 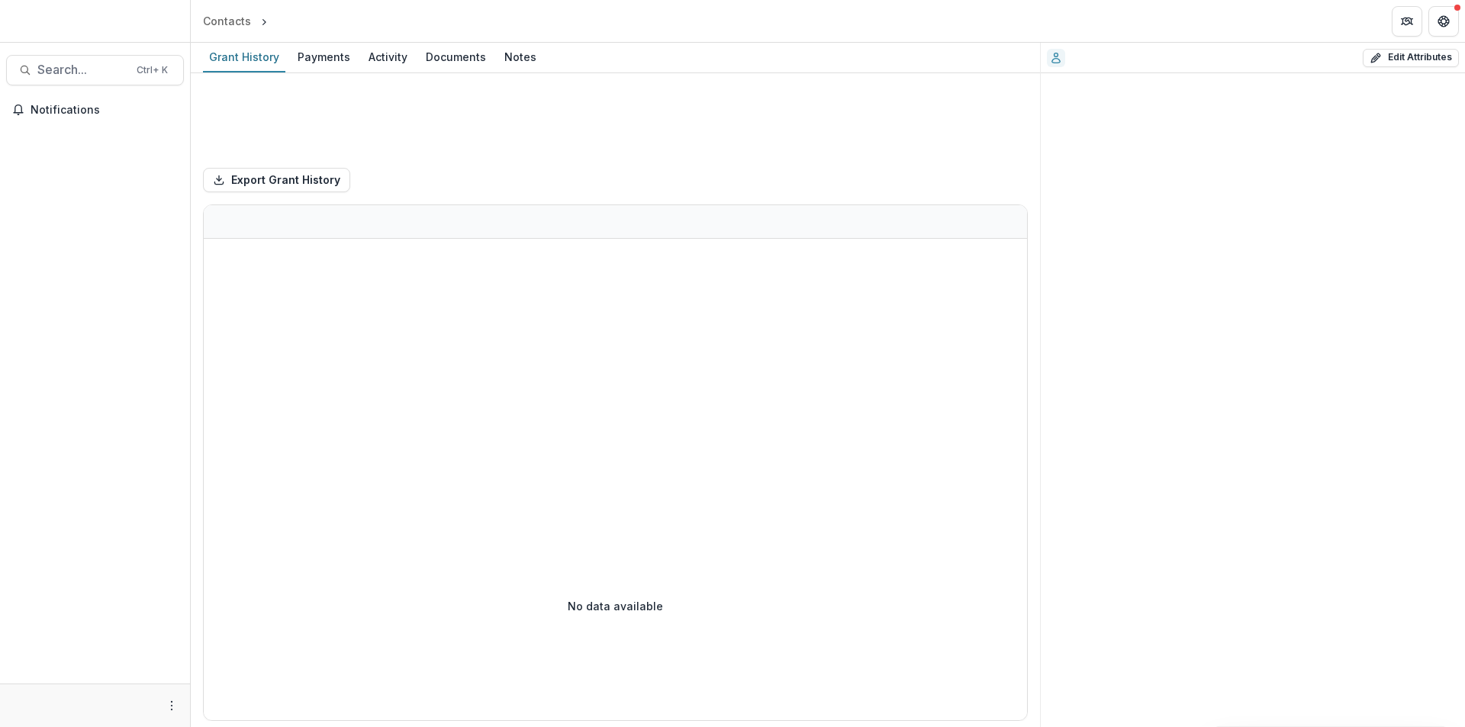 What do you see at coordinates (323, 57) in the screenshot?
I see `a: Payments` at bounding box center [323, 57].